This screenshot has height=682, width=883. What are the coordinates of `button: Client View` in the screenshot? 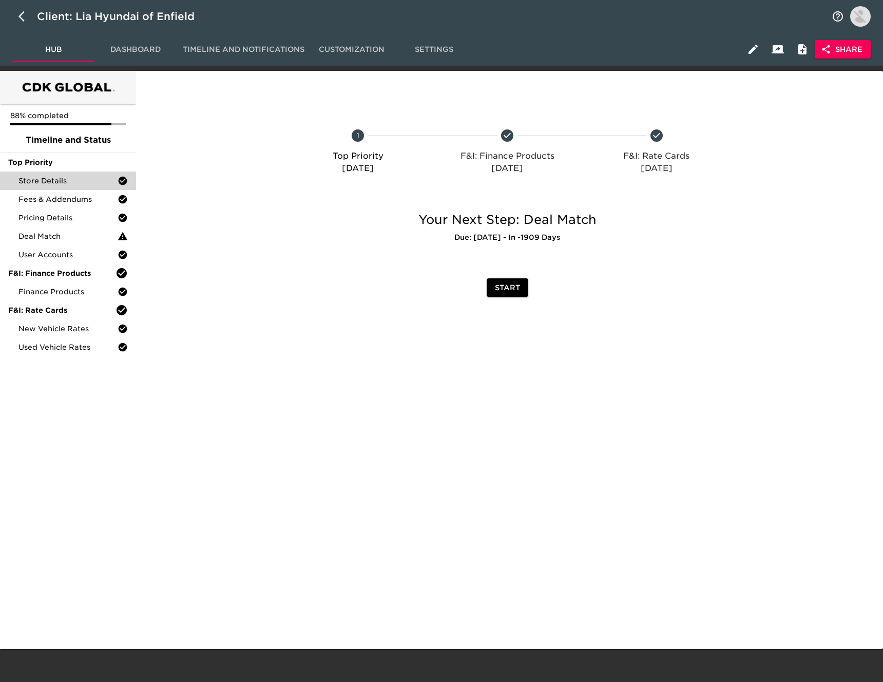 It's located at (777, 49).